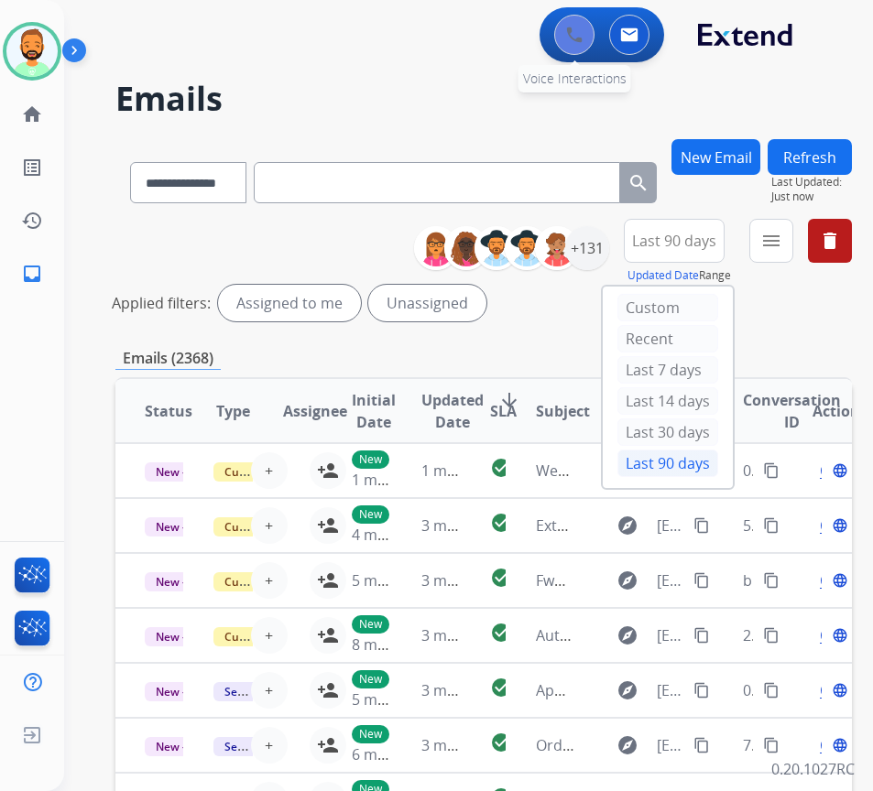 This screenshot has width=873, height=791. Describe the element at coordinates (668, 464) in the screenshot. I see `div: Last 90 days` at that location.